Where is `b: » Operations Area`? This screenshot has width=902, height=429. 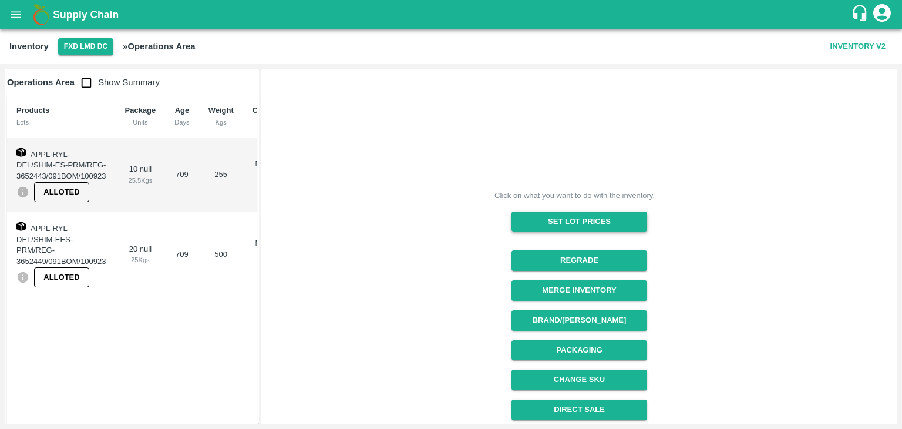 b: » Operations Area is located at coordinates (159, 46).